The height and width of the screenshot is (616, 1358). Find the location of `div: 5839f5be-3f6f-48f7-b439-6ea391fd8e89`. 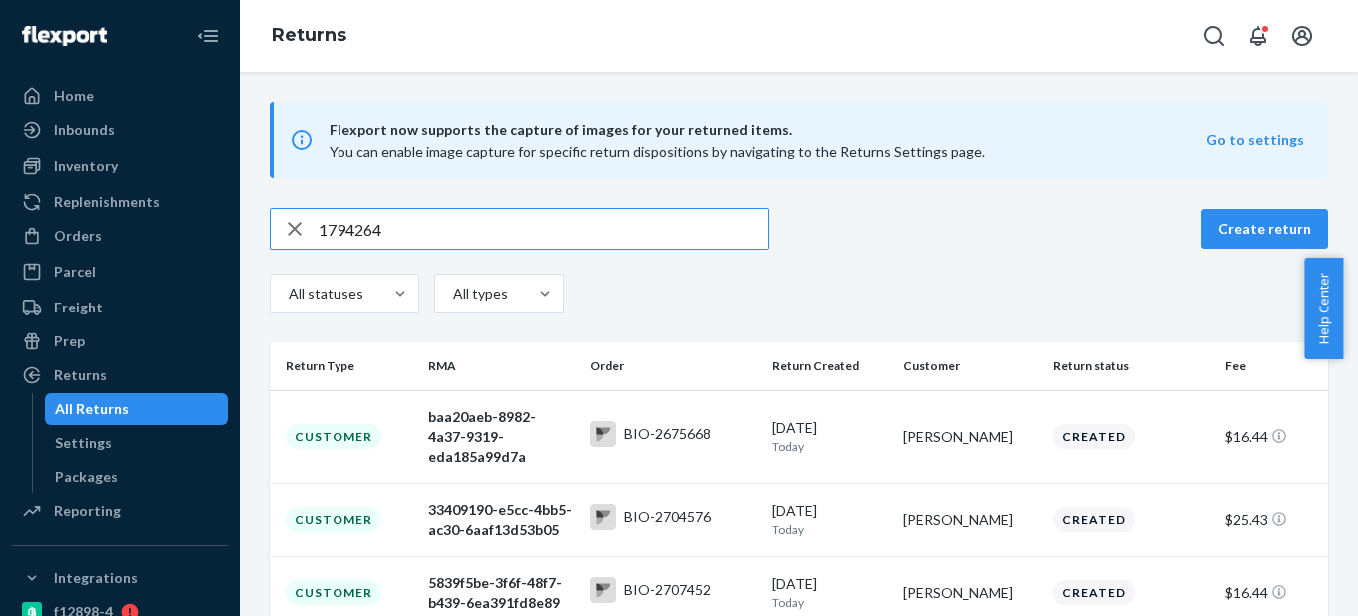

div: 5839f5be-3f6f-48f7-b439-6ea391fd8e89 is located at coordinates (501, 593).